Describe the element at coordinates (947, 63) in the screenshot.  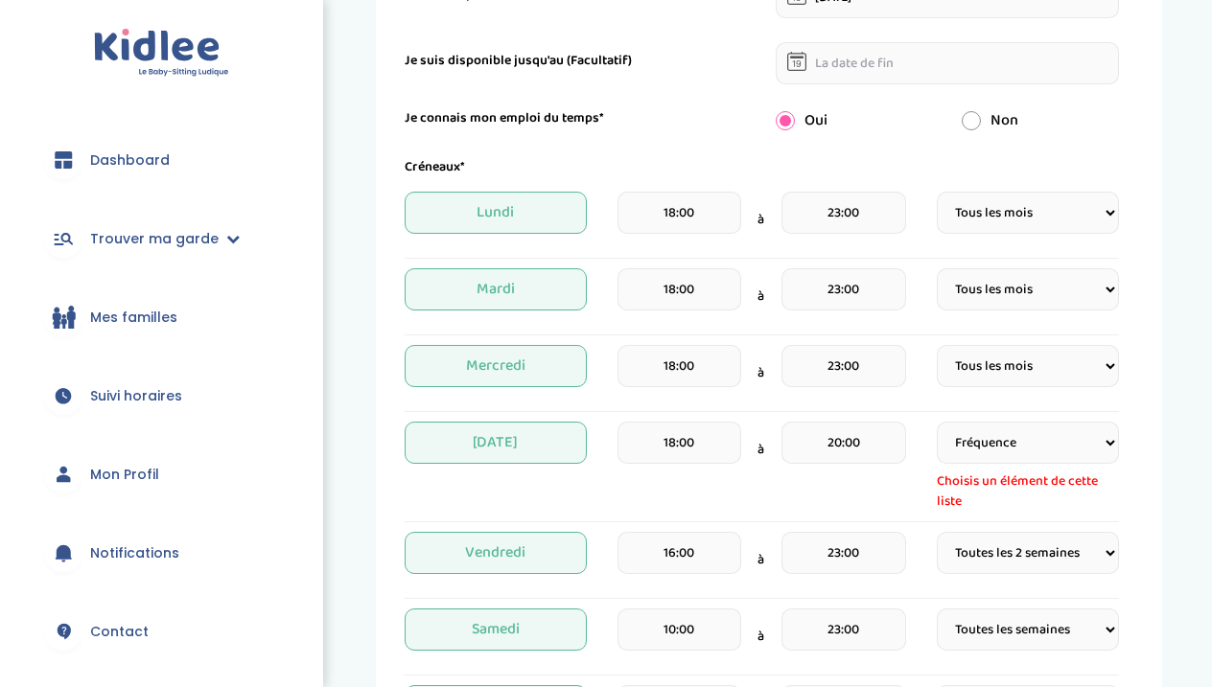
I see `input: La date de fin` at that location.